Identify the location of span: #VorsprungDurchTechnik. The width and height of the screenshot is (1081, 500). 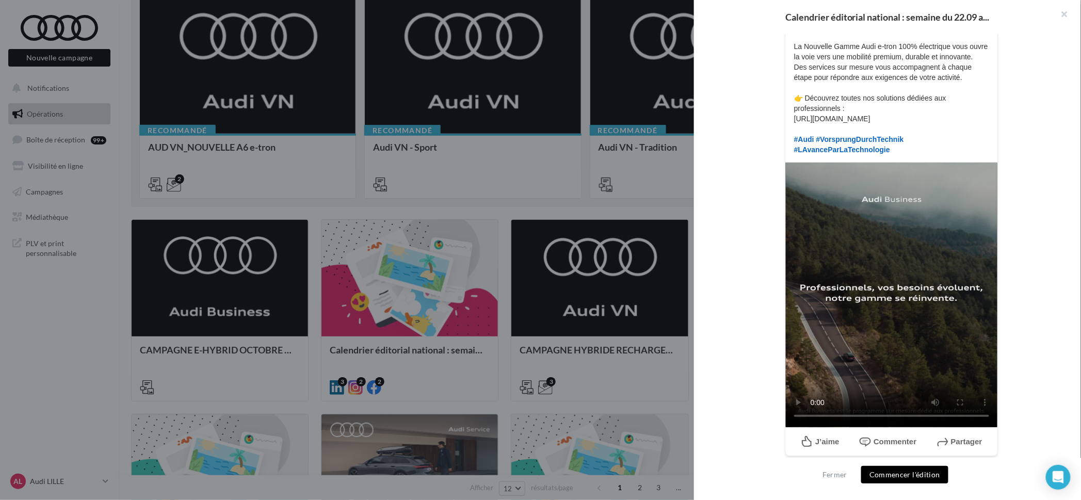
(861, 139).